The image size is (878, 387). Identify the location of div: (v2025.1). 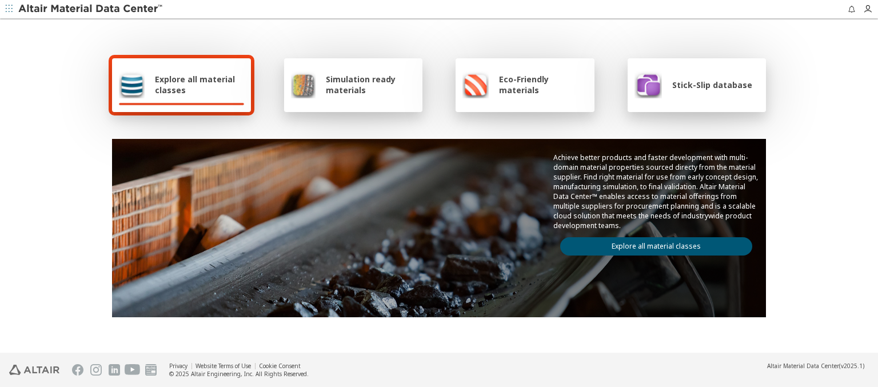
(815, 366).